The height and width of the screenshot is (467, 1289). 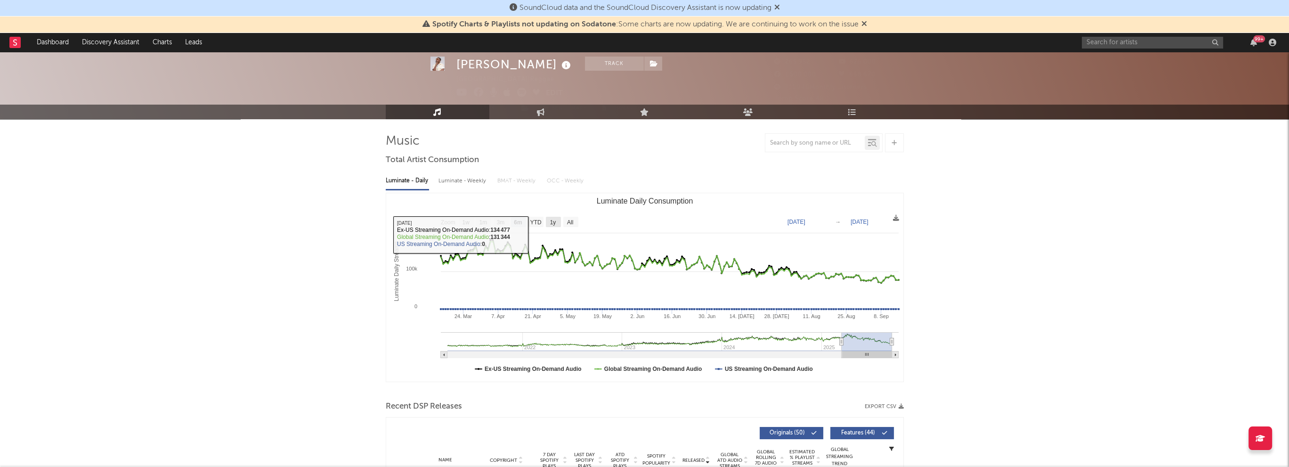 I want to click on text: YTD, so click(x=535, y=222).